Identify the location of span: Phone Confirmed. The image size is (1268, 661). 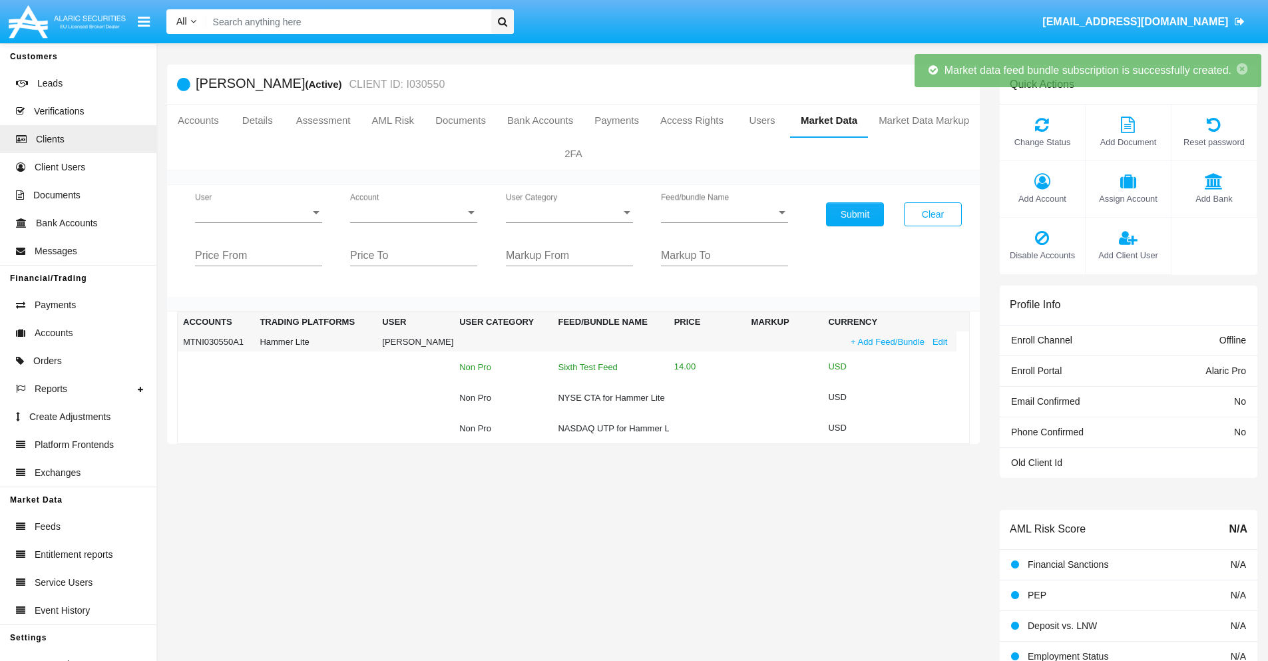
(1047, 432).